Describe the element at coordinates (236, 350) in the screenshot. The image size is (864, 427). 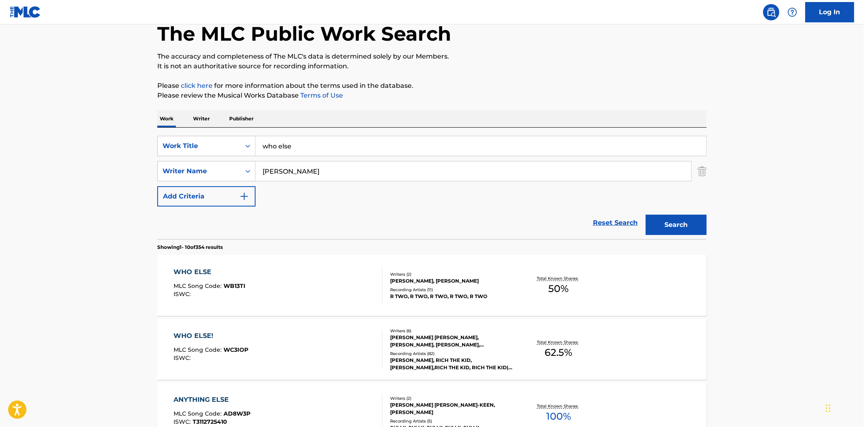
I see `span: WC3IOP` at that location.